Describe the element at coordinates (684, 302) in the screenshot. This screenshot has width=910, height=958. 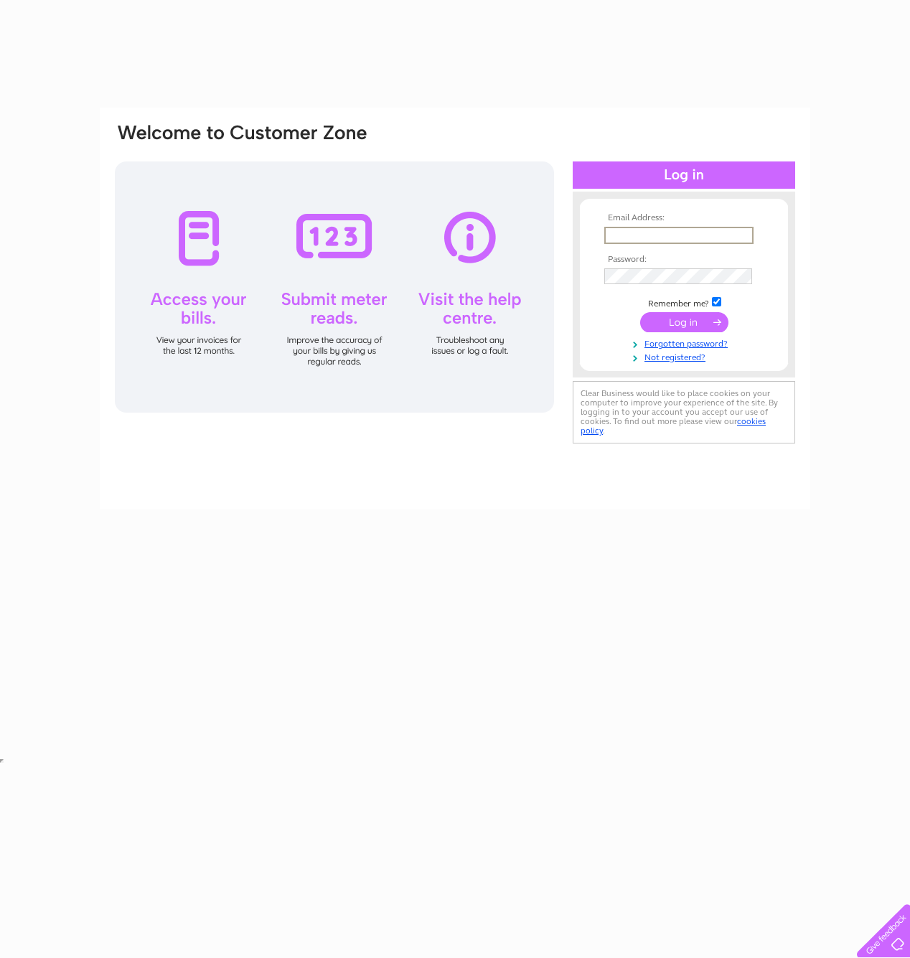
I see `td: Remember me?` at that location.